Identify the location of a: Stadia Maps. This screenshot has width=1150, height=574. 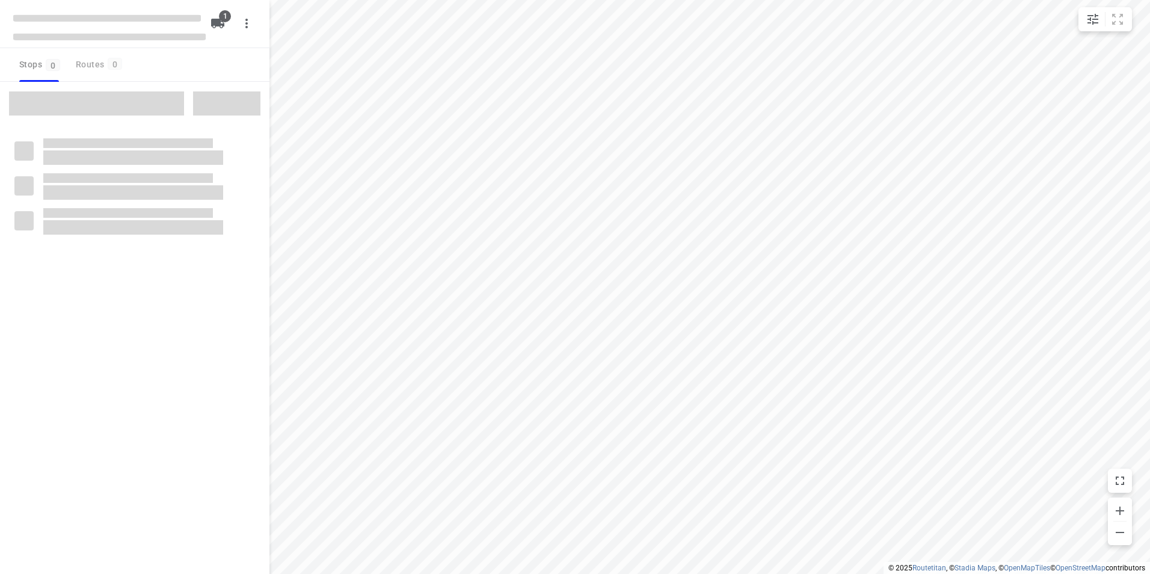
(975, 568).